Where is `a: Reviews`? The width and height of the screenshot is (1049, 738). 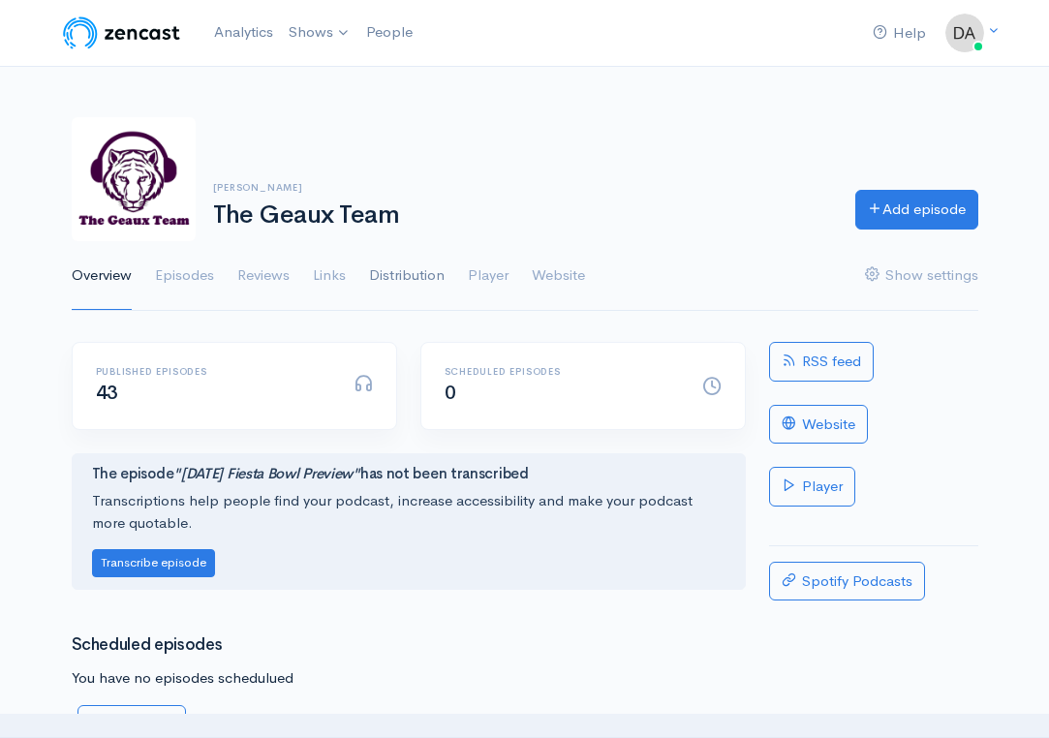 a: Reviews is located at coordinates (263, 276).